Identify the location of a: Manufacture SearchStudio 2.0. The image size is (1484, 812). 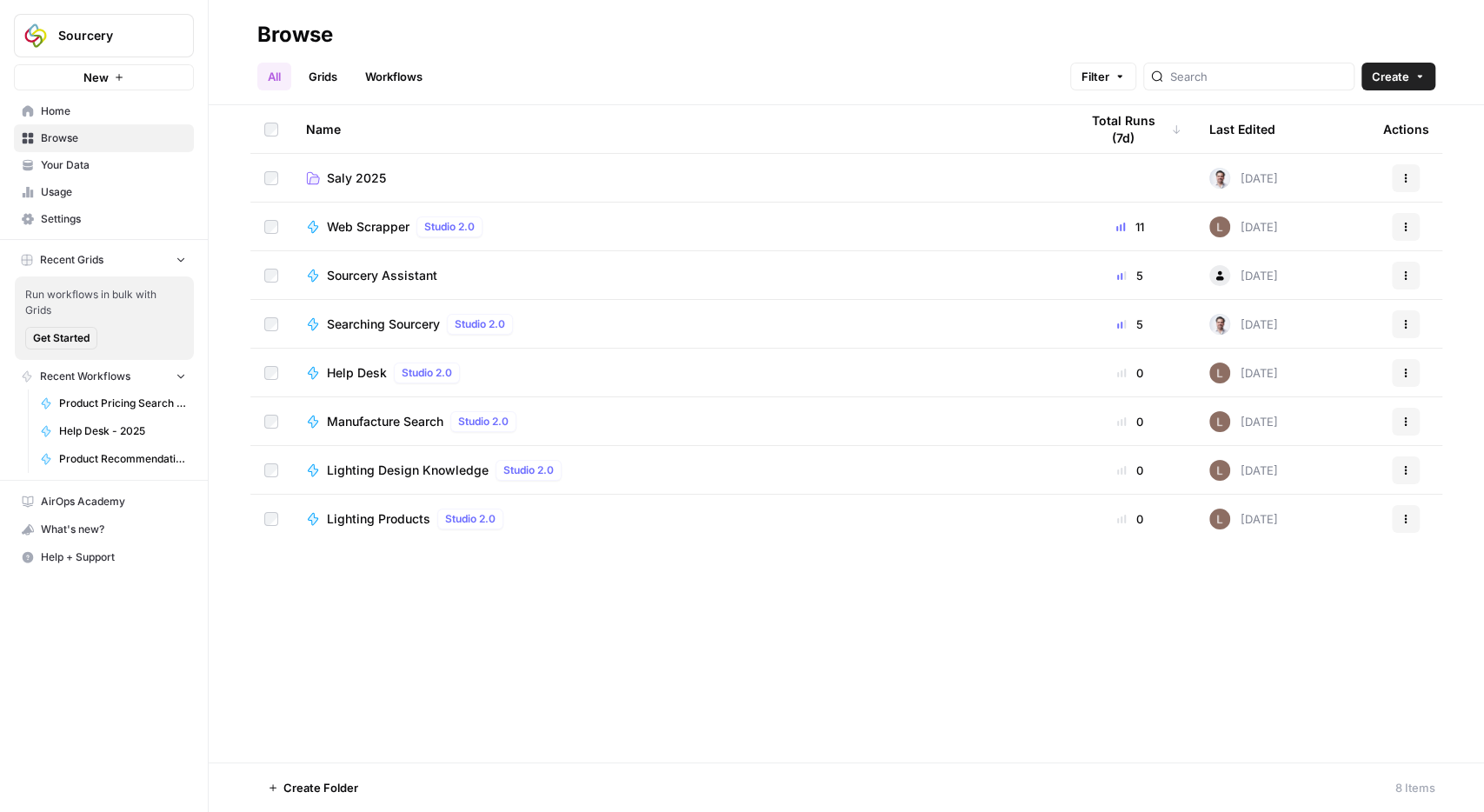
(678, 421).